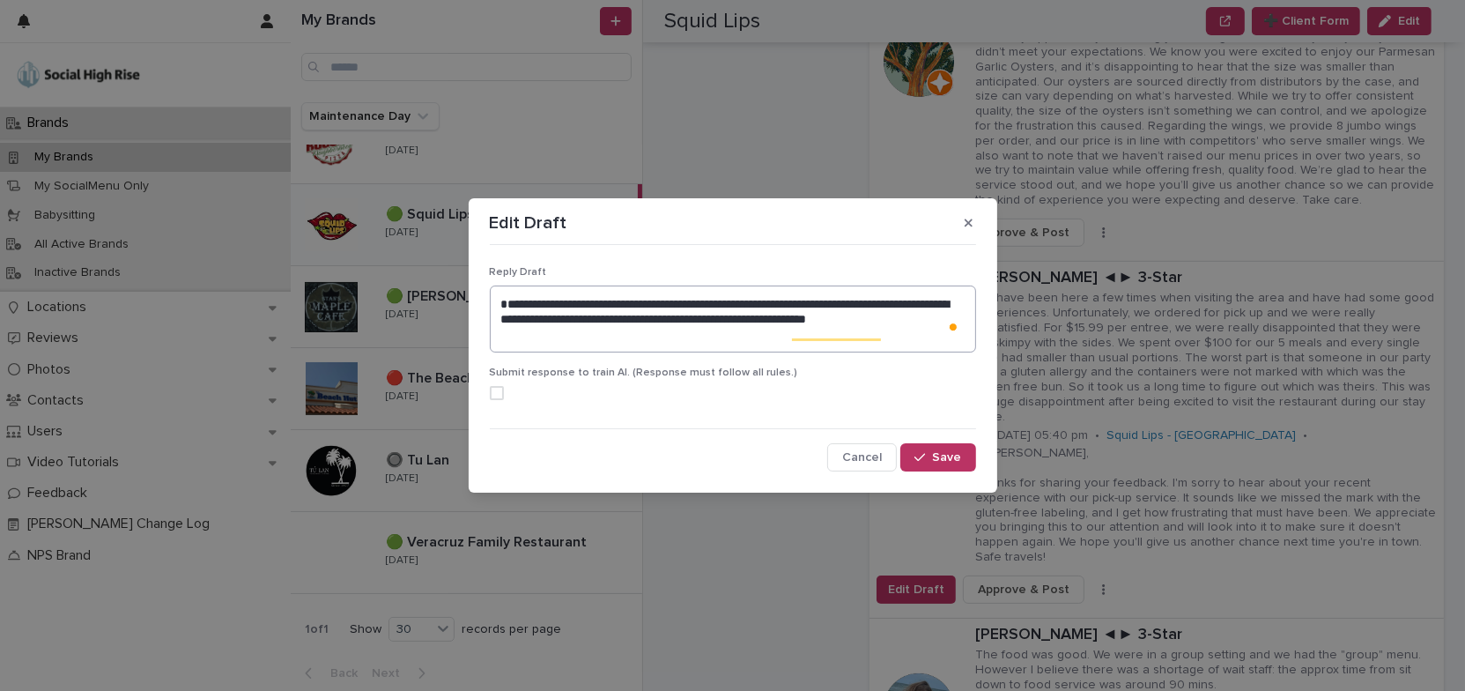  I want to click on span: Reply Draft, so click(518, 272).